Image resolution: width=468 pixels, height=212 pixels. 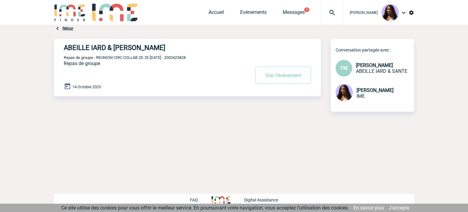 I want to click on a: Retour, so click(x=68, y=28).